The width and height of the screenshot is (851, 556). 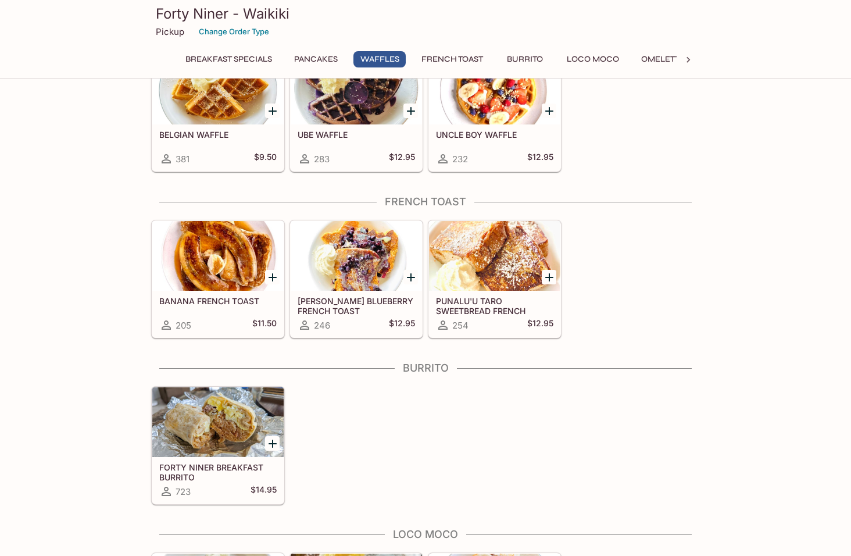 I want to click on button: Add PUNALU'U TARO SWEETBREAD FRENCH TOAST, so click(x=549, y=277).